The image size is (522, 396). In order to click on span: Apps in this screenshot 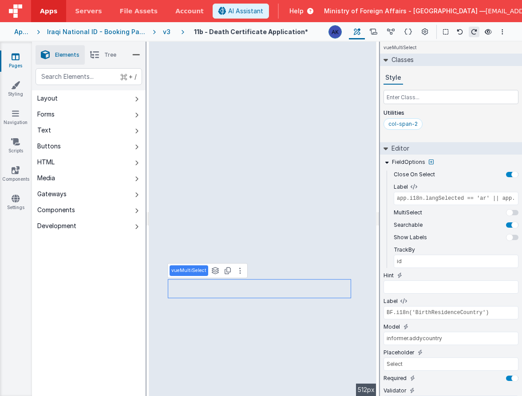, I will do `click(48, 11)`.